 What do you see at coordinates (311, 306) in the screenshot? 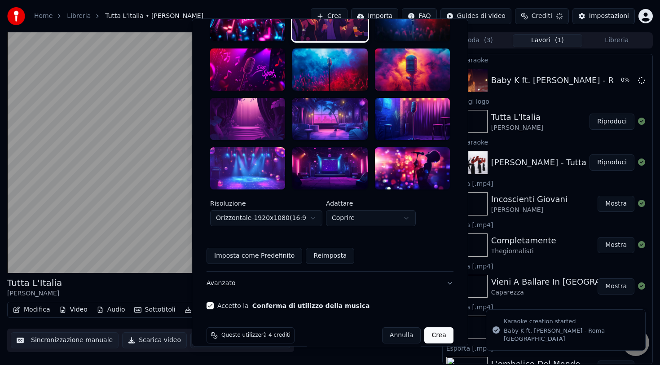
I see `button: Accetto la` at bounding box center [311, 306].